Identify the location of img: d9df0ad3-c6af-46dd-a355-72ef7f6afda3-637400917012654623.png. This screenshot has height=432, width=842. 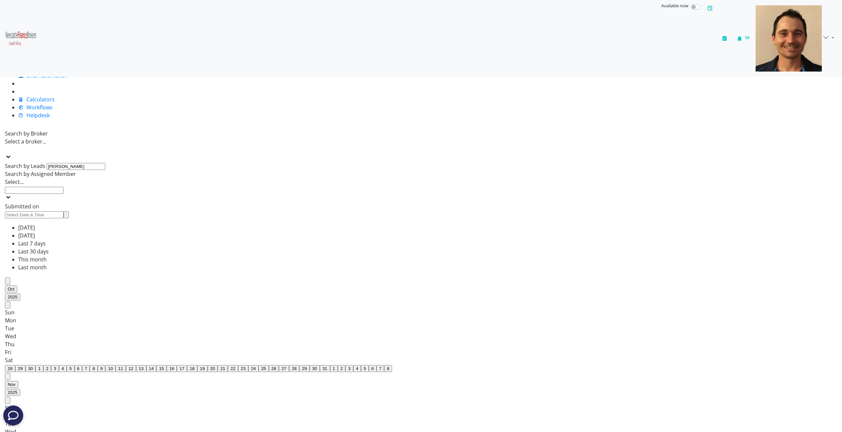
(788, 38).